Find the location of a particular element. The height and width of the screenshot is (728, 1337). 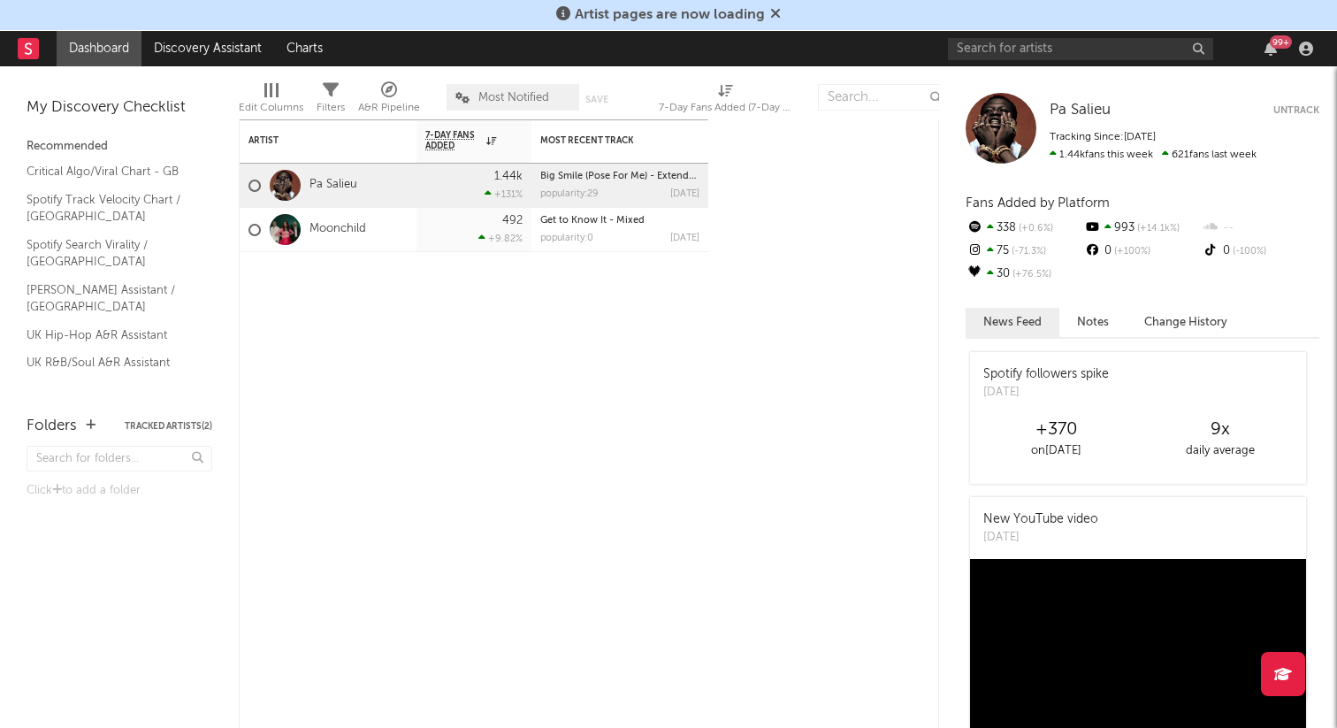

a: OCC Newest Adds is located at coordinates (111, 391).